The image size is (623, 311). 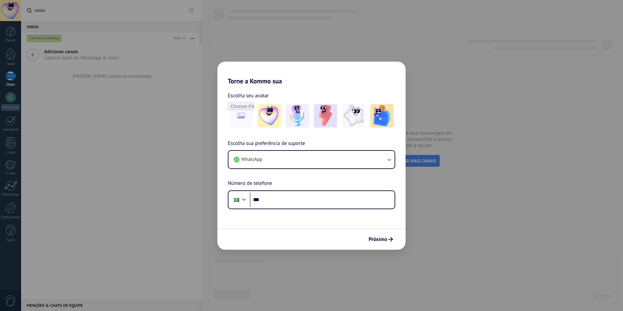 I want to click on span: Escolha seu avatar, so click(x=248, y=96).